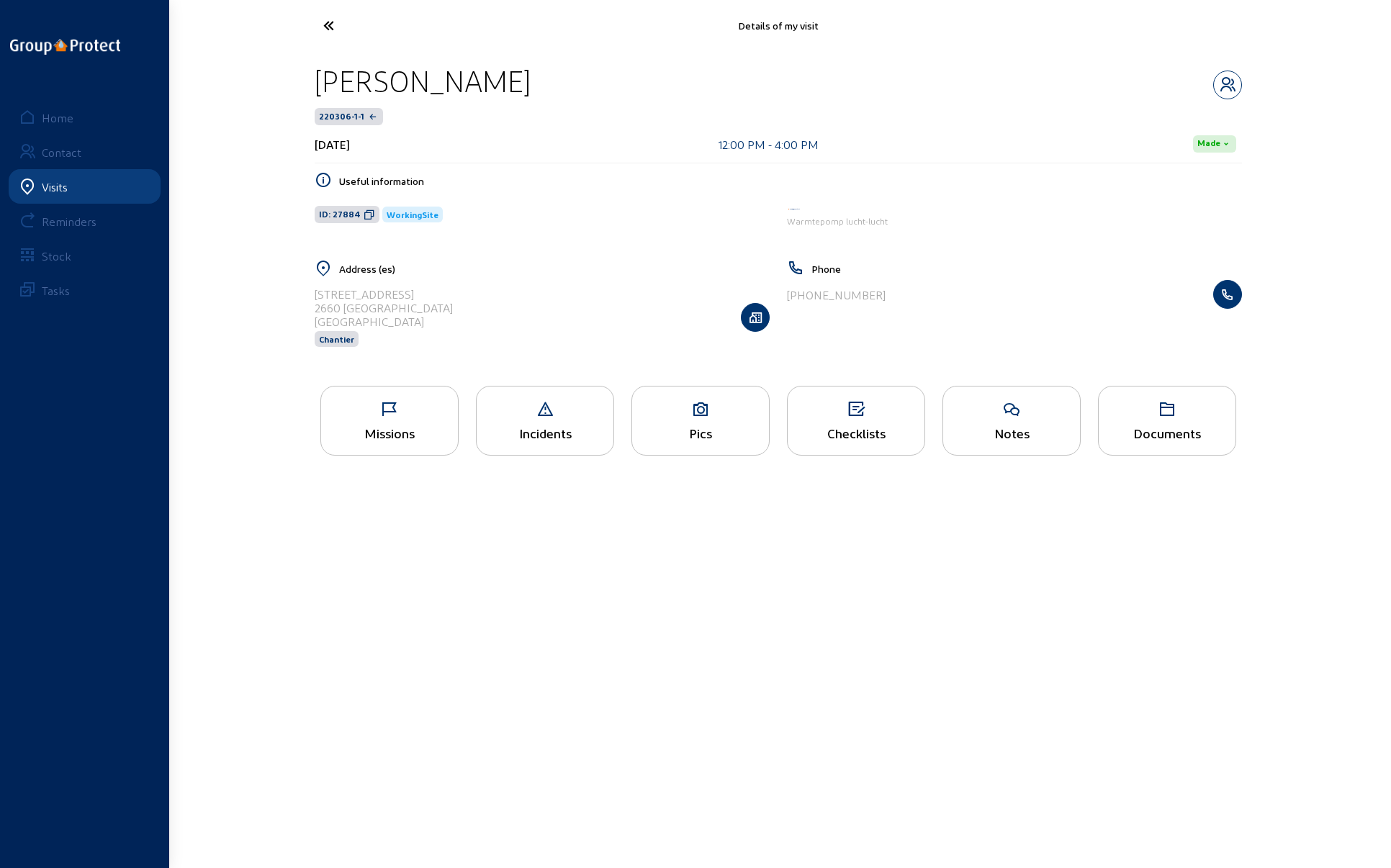 The image size is (1391, 868). What do you see at coordinates (1167, 432) in the screenshot?
I see `div: Documents` at bounding box center [1167, 432].